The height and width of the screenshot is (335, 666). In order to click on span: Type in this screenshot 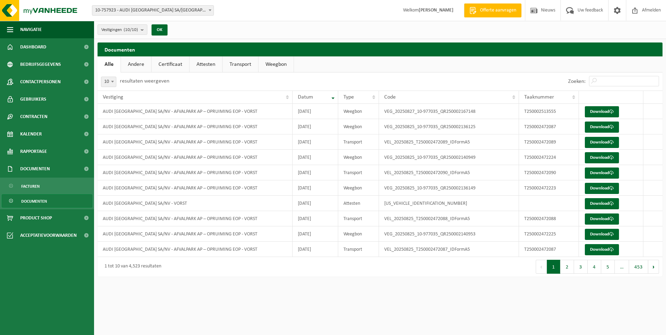, I will do `click(349, 97)`.